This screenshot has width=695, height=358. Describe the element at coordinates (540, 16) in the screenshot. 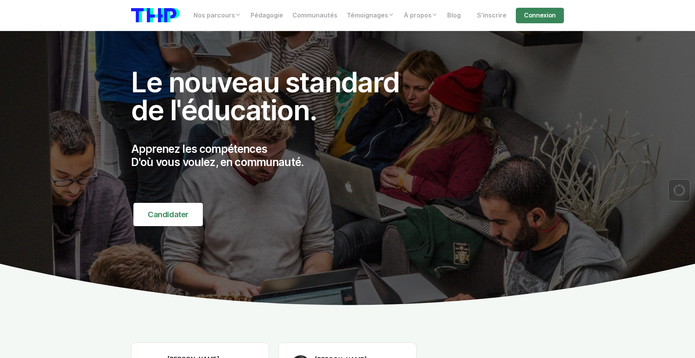

I see `a: Connexion` at that location.